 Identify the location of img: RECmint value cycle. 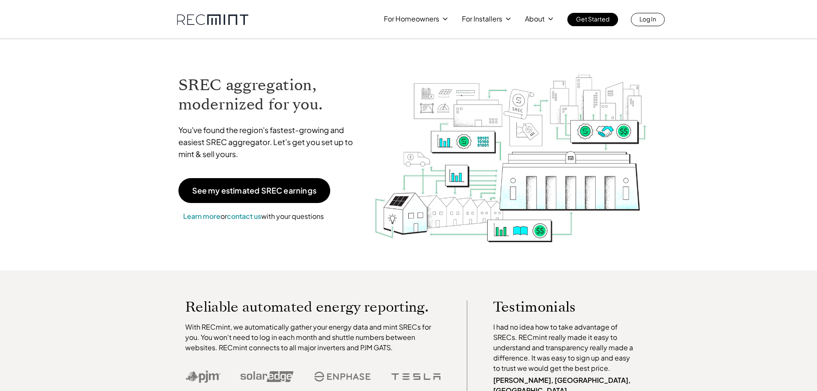
(510, 148).